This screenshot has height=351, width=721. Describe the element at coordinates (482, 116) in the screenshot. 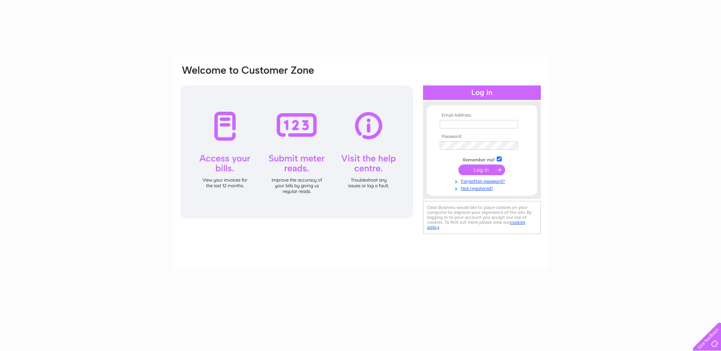

I see `th: Email Address:` at that location.